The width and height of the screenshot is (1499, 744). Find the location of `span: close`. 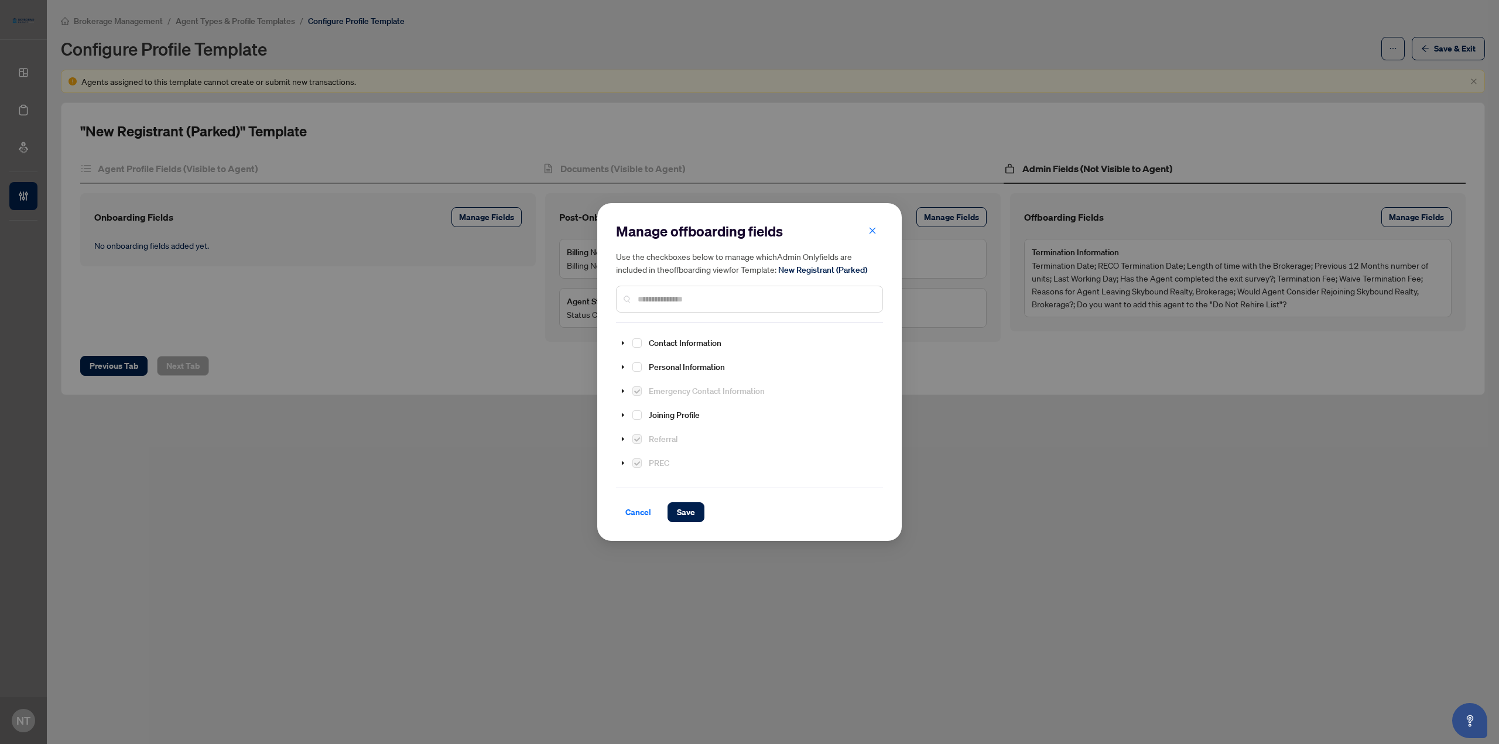

span: close is located at coordinates (873, 231).